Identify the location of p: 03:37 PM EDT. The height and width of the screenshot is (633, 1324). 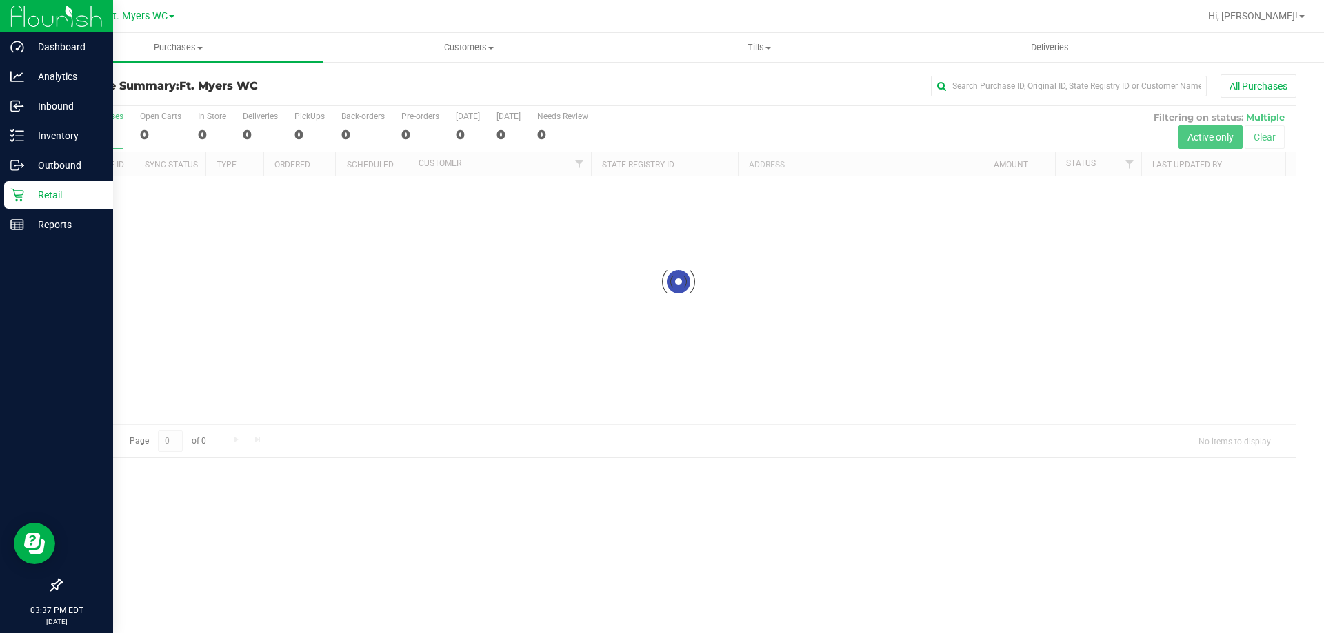
(57, 611).